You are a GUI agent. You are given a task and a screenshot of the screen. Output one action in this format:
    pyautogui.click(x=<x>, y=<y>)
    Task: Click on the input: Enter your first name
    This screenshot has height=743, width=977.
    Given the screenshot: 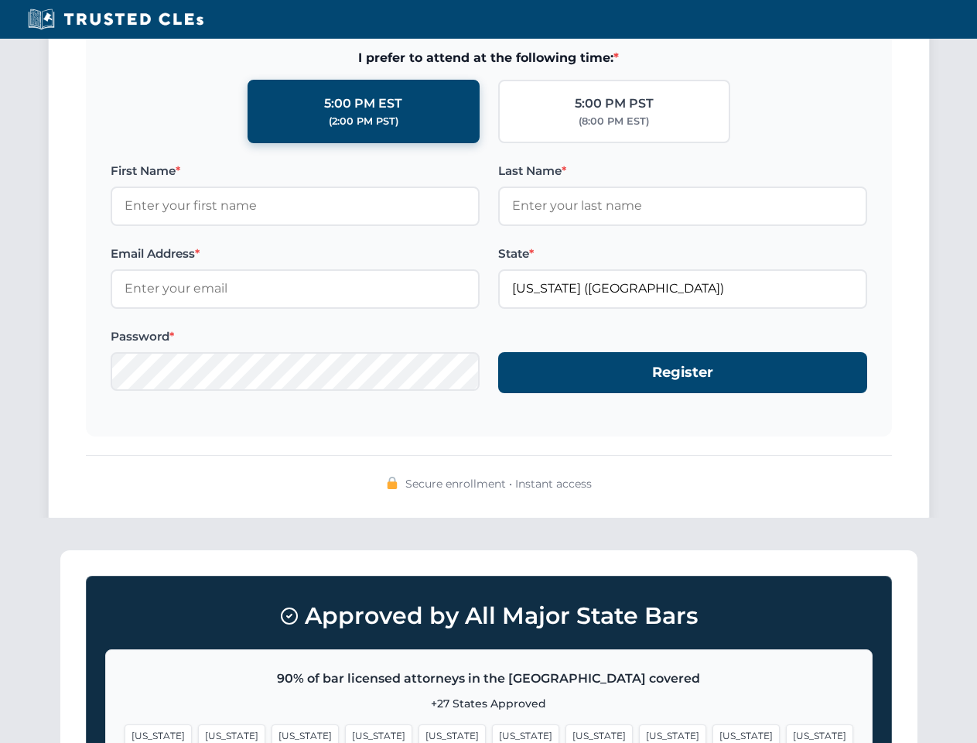 What is the action you would take?
    pyautogui.click(x=295, y=206)
    